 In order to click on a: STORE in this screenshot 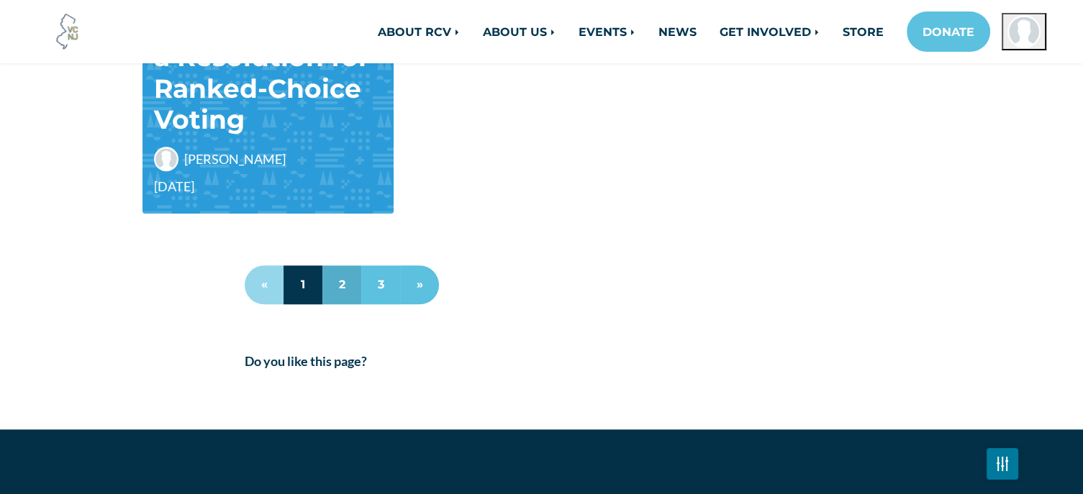, I will do `click(862, 32)`.